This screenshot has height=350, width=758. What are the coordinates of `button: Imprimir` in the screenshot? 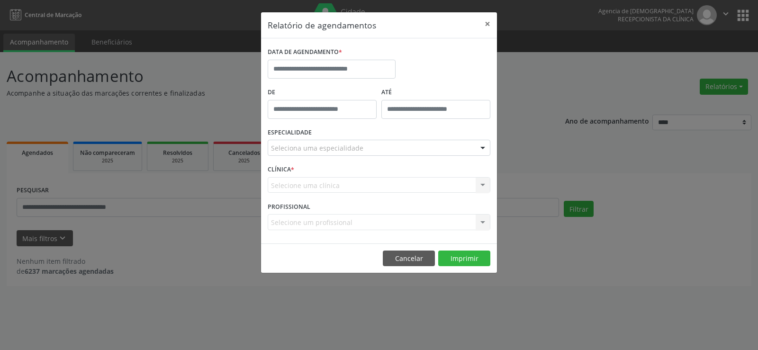 It's located at (464, 259).